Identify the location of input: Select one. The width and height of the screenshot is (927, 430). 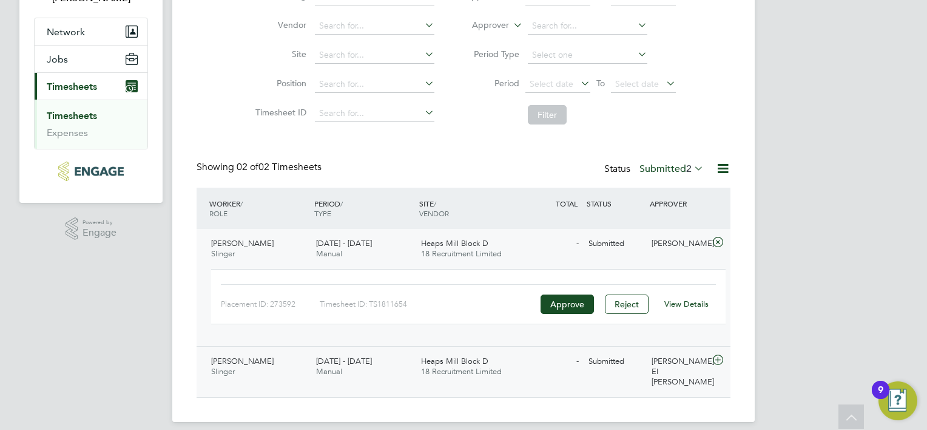
(587, 55).